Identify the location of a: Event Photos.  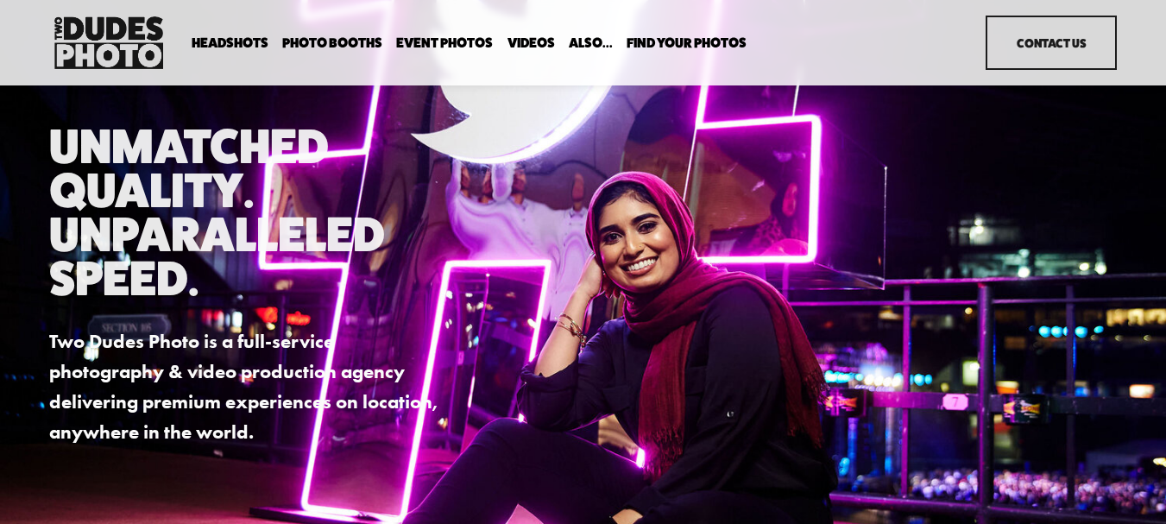
(444, 42).